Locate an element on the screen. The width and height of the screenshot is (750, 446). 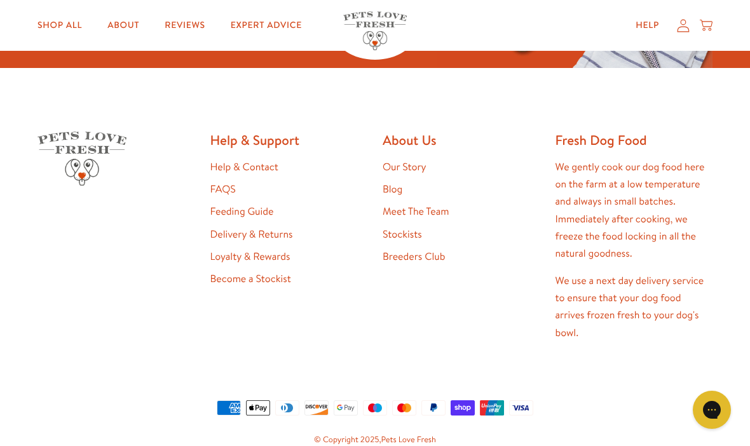
a: Help & Contact is located at coordinates (244, 167).